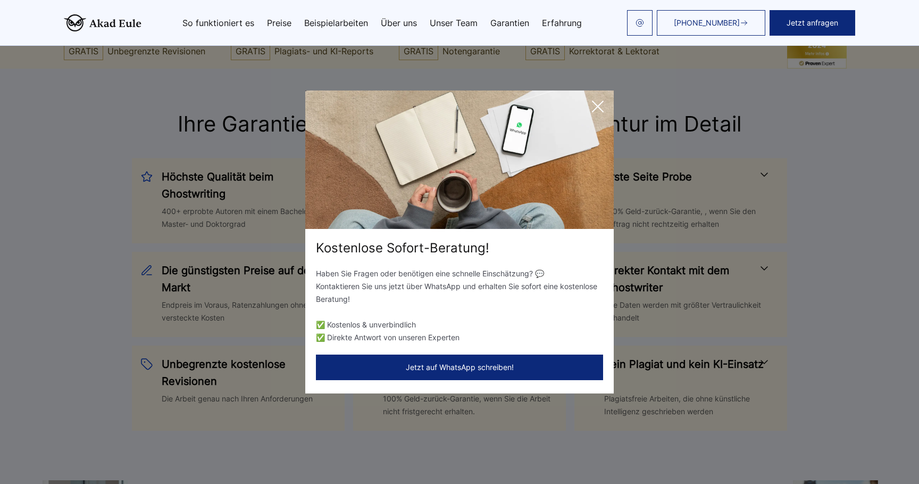  I want to click on a: Über uns, so click(399, 23).